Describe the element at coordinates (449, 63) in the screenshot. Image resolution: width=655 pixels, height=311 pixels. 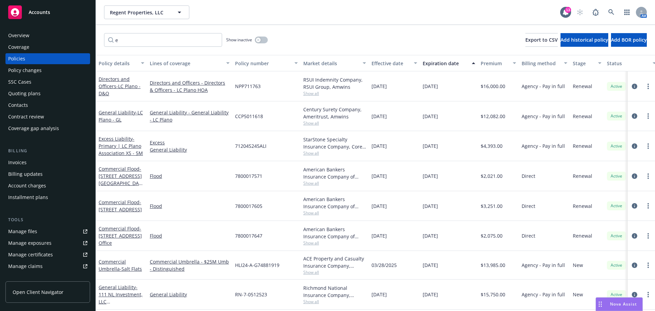
I see `button: Expiration date` at that location.